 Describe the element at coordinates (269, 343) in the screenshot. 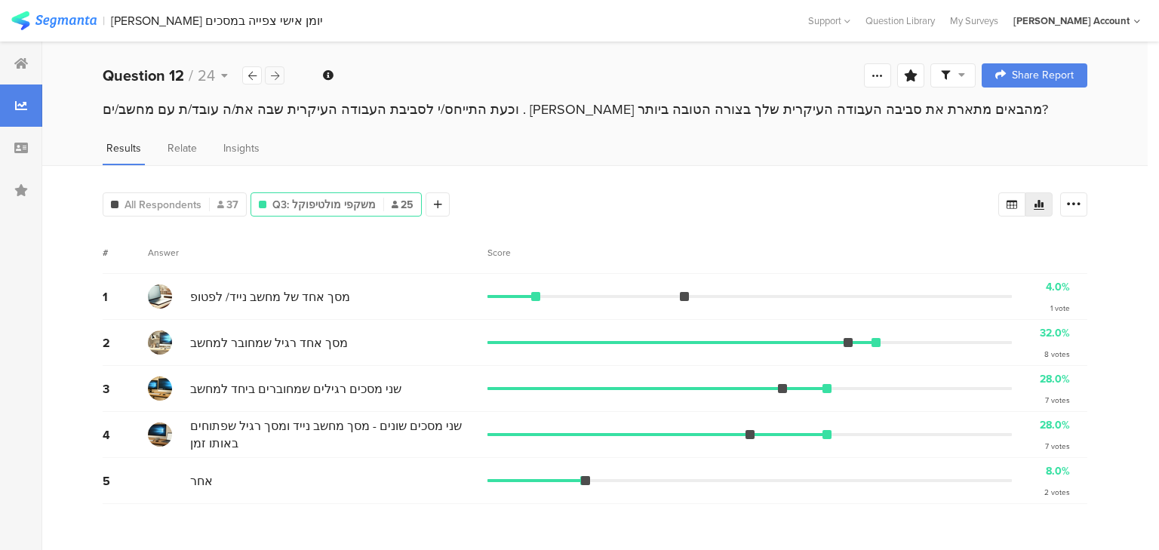

I see `span: מסך אחד רגיל שמחובר למחשב` at that location.